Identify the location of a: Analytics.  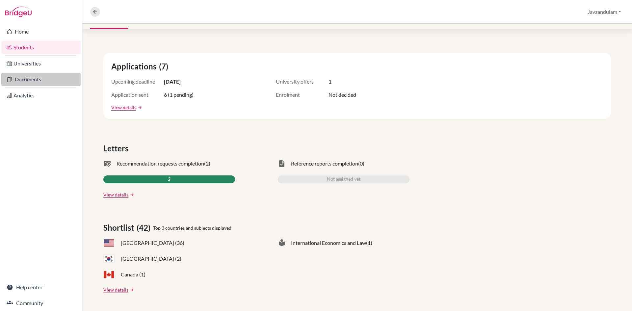
(41, 95).